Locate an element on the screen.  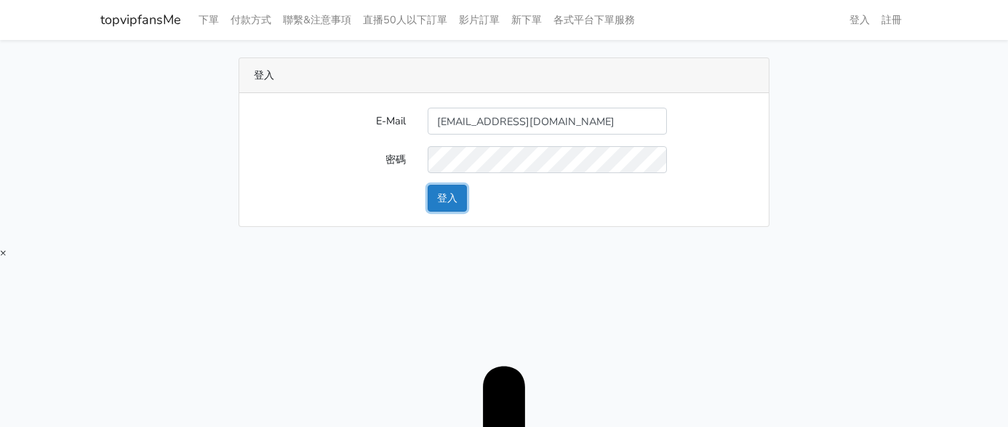
a: 各式平台下單服務 is located at coordinates (594, 20).